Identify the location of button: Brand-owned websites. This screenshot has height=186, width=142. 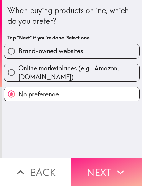
(72, 51).